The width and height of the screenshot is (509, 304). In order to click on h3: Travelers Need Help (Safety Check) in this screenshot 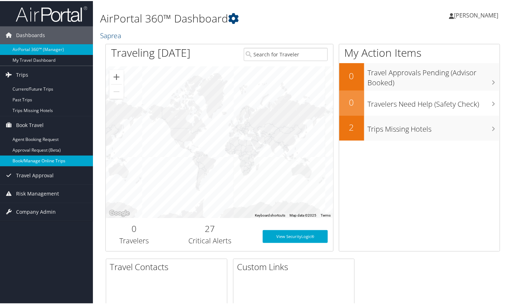, I will do `click(433, 101)`.